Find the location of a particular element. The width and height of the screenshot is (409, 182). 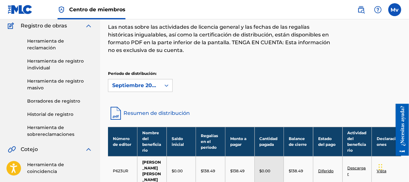

a: Historial de registro is located at coordinates (60, 114).